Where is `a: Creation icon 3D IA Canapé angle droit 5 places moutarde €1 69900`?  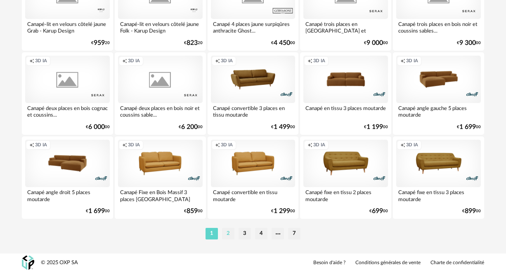 a: Creation icon 3D IA Canapé angle droit 5 places moutarde €1 69900 is located at coordinates (67, 178).